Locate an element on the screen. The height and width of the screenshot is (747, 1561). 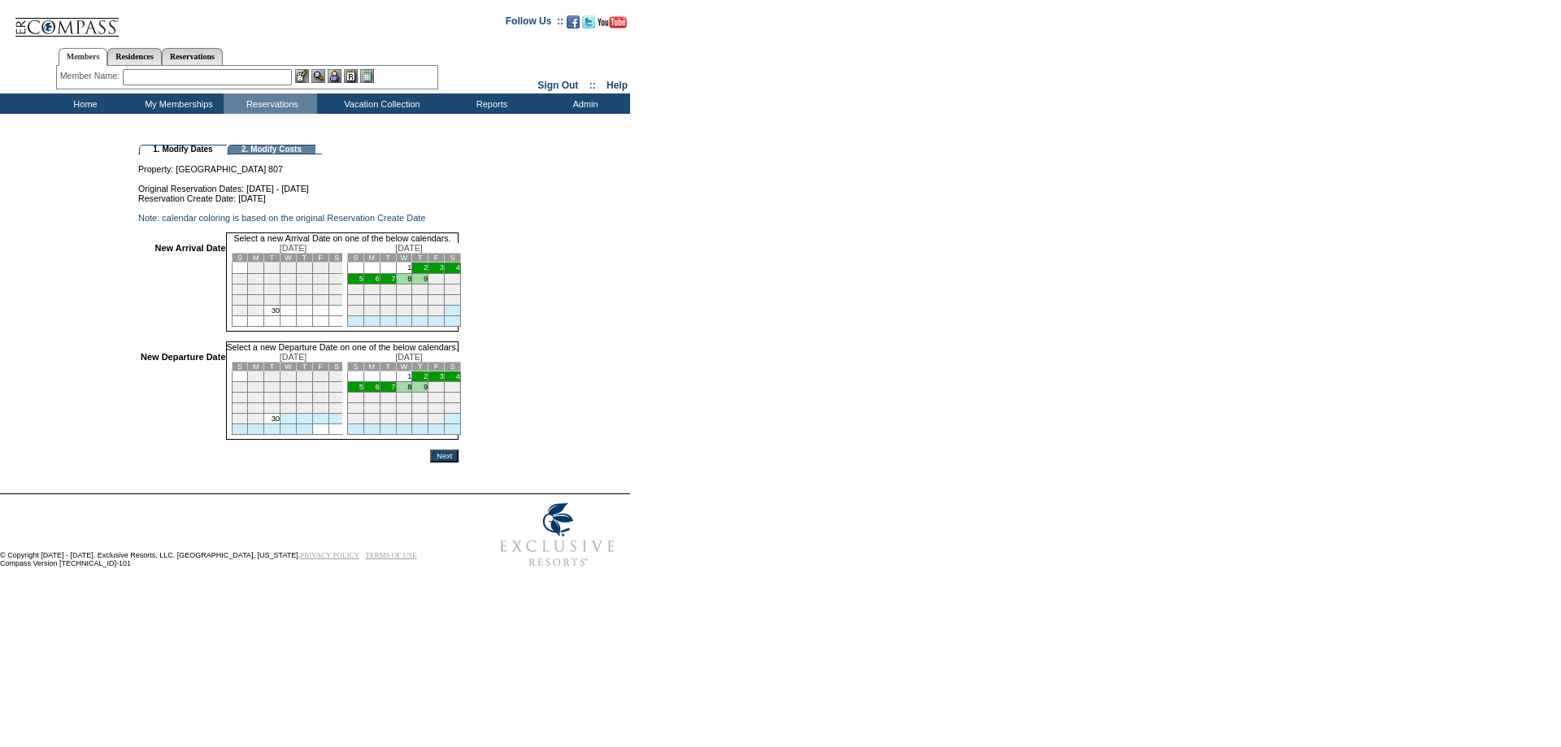
img: b_edit.gif is located at coordinates (302, 76).